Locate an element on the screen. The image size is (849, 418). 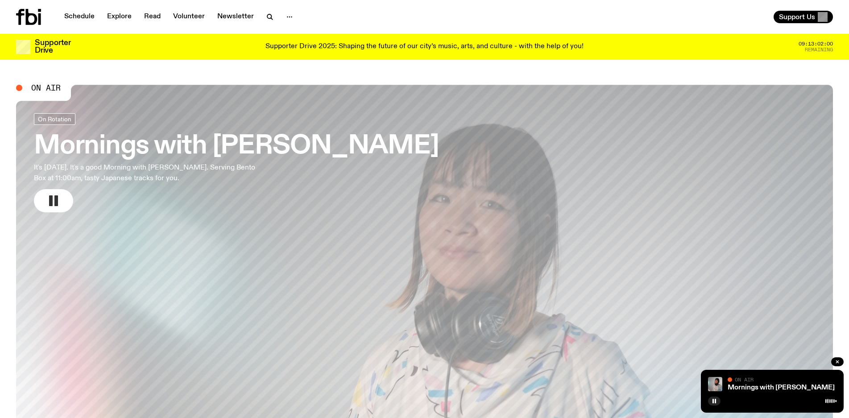
span: Support Us is located at coordinates (797, 17).